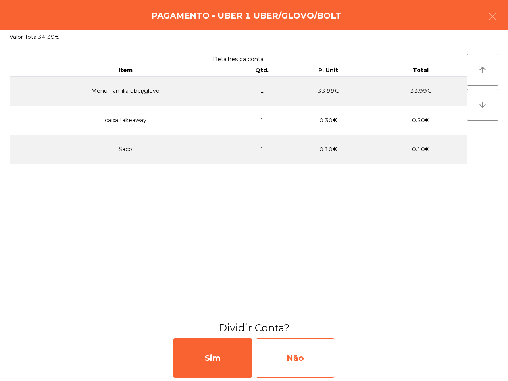 This screenshot has width=508, height=381. Describe the element at coordinates (48, 37) in the screenshot. I see `span: 34.39€` at that location.